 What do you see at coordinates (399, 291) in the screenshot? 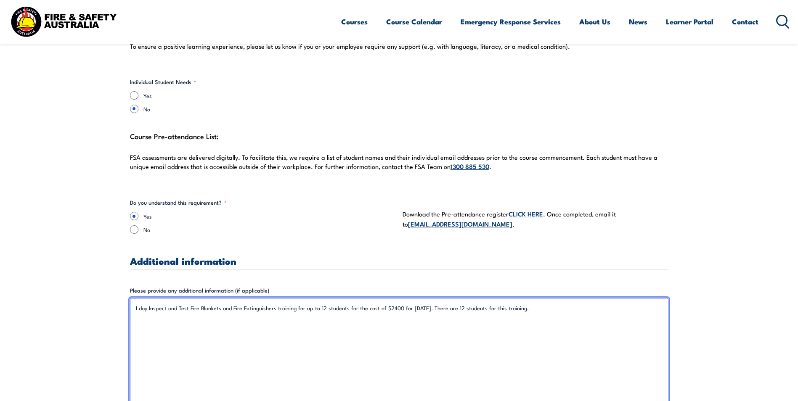
I see `label: Please provide any additional information (if applicable)` at bounding box center [399, 291].